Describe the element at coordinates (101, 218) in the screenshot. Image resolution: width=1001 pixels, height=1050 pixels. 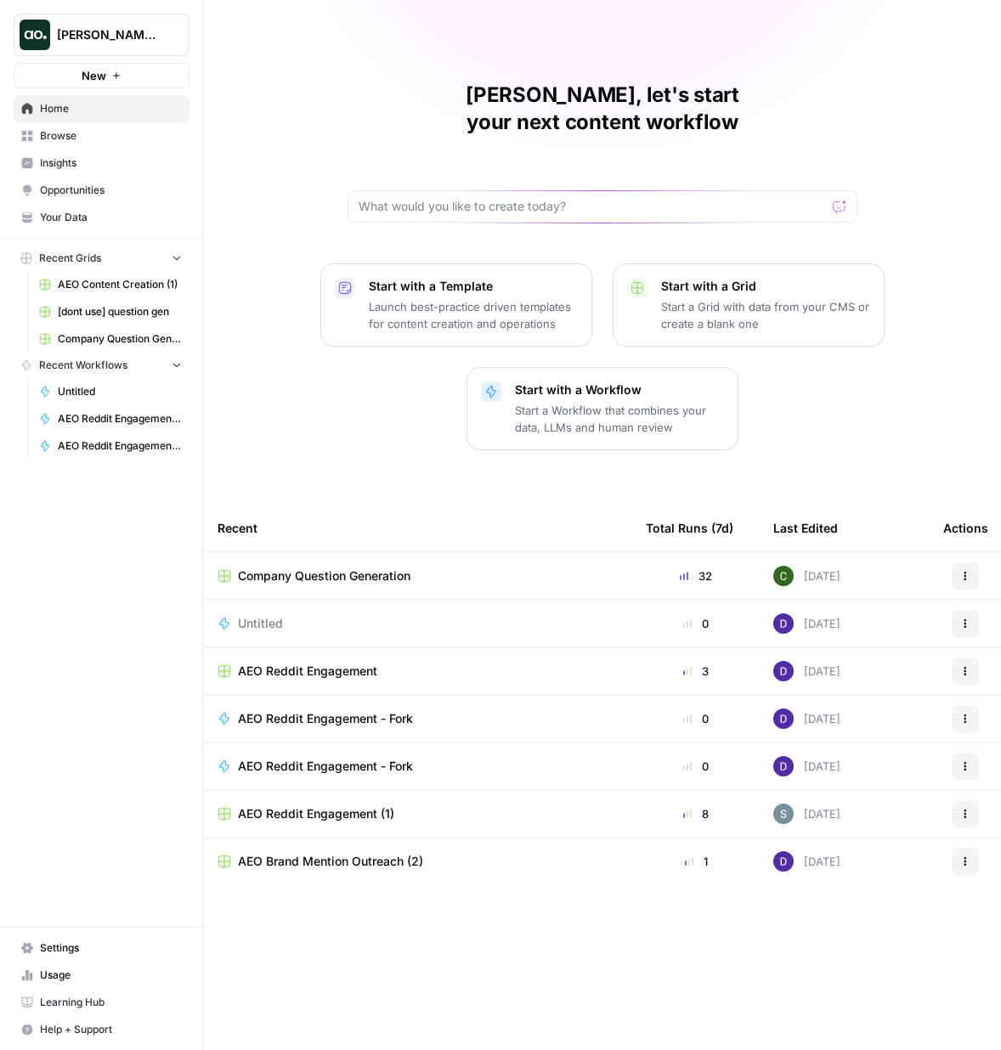
I see `a: Your Data` at that location.